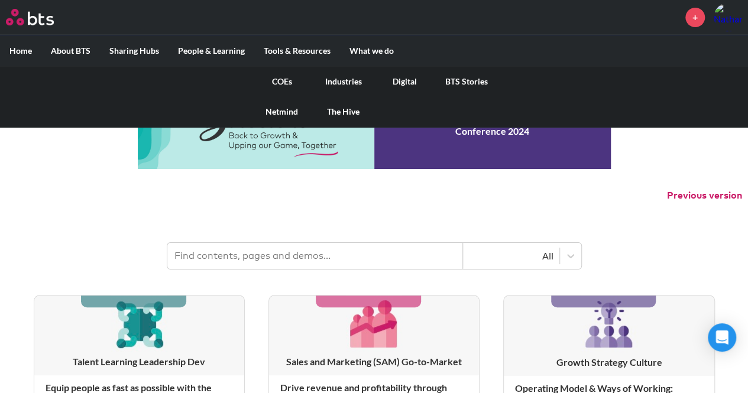 This screenshot has width=748, height=393. I want to click on a: Go home, so click(41, 17).